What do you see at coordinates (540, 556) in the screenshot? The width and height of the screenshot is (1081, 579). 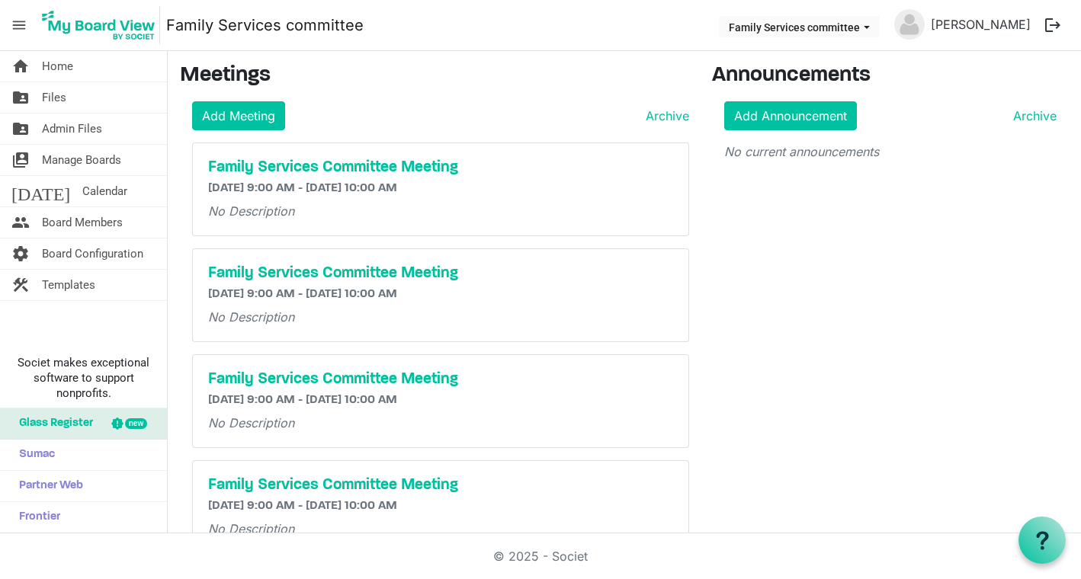 I see `a: © 2025 - Societ` at bounding box center [540, 556].